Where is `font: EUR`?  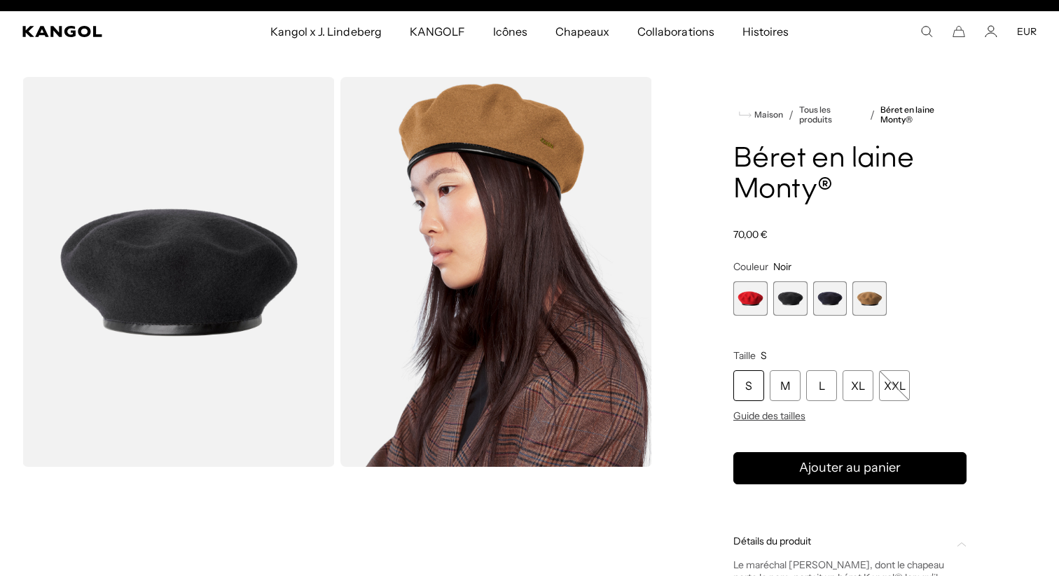
font: EUR is located at coordinates (1027, 32).